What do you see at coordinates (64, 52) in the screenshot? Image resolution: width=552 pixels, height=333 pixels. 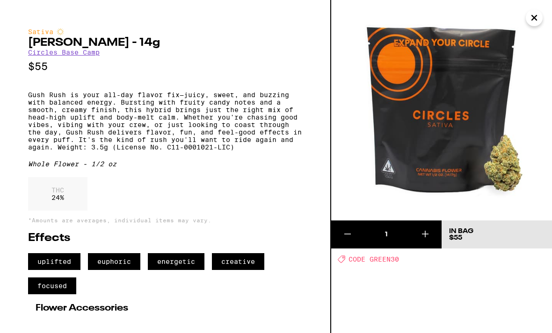 I see `a: Circles Base Camp` at bounding box center [64, 52].